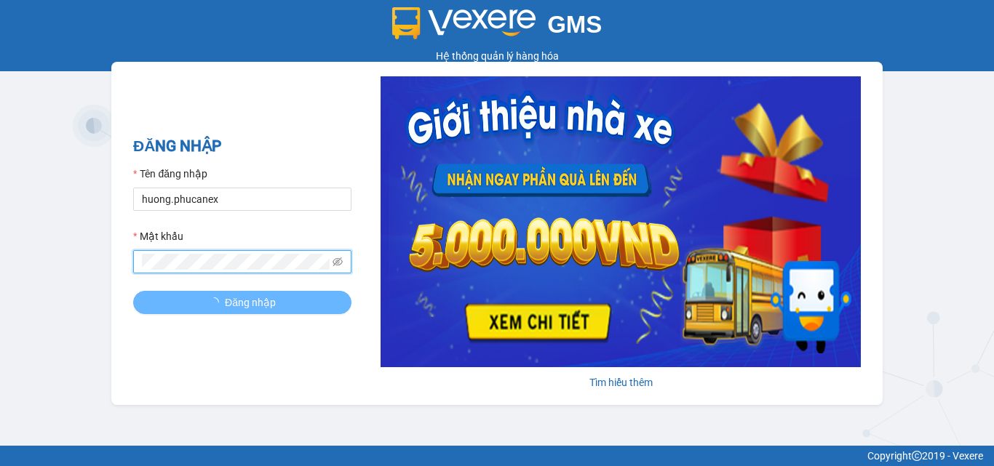 The width and height of the screenshot is (994, 466). What do you see at coordinates (621, 222) in the screenshot?
I see `img: banner-0` at bounding box center [621, 222].